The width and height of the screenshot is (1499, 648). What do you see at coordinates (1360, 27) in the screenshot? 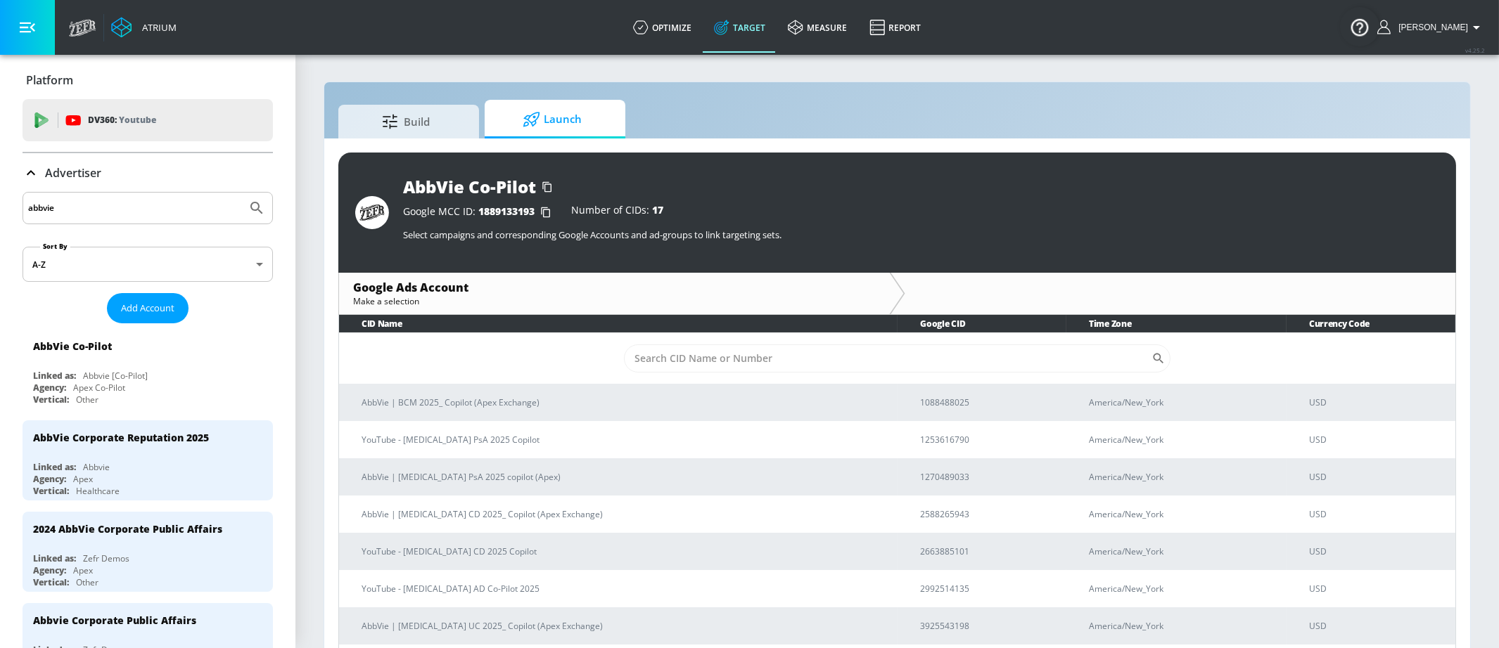
I see `button: Open Resource Center` at bounding box center [1360, 27].